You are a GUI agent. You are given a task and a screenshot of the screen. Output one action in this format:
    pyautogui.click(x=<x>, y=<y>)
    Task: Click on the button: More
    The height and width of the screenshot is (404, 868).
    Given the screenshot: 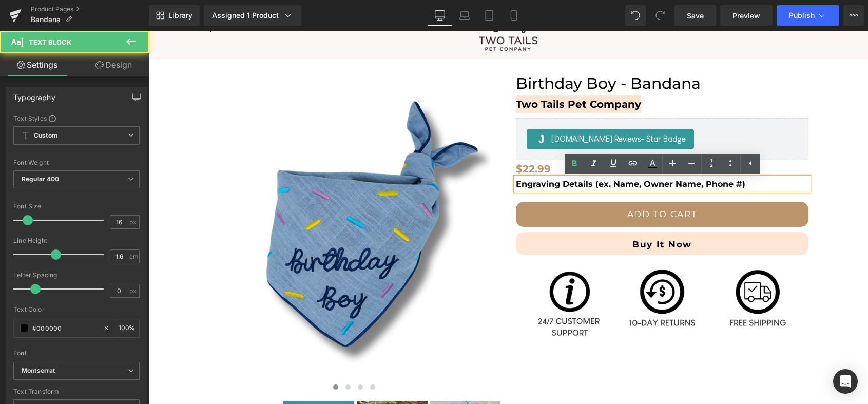 What is the action you would take?
    pyautogui.click(x=854, y=15)
    